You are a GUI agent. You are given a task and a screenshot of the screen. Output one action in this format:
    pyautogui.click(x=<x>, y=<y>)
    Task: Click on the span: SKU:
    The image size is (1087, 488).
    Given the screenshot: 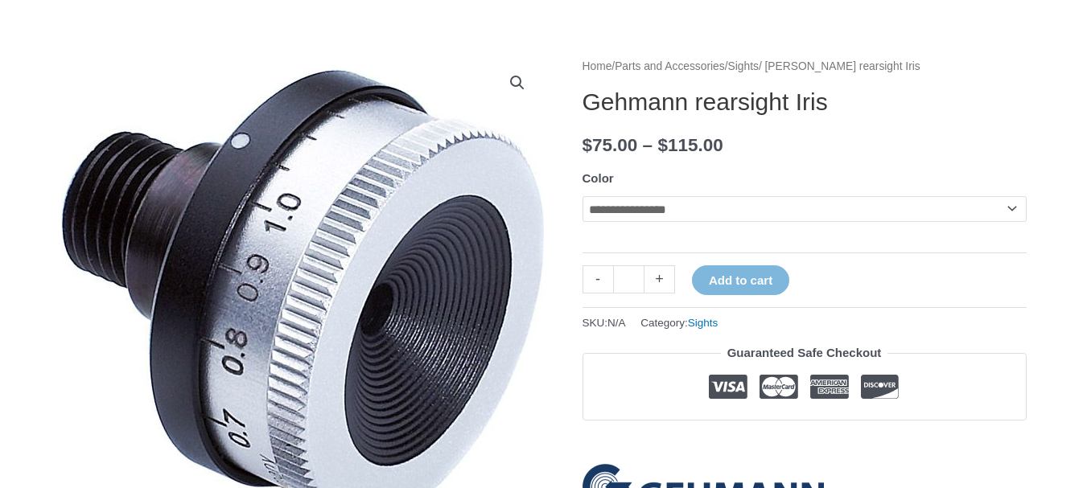 What is the action you would take?
    pyautogui.click(x=604, y=323)
    